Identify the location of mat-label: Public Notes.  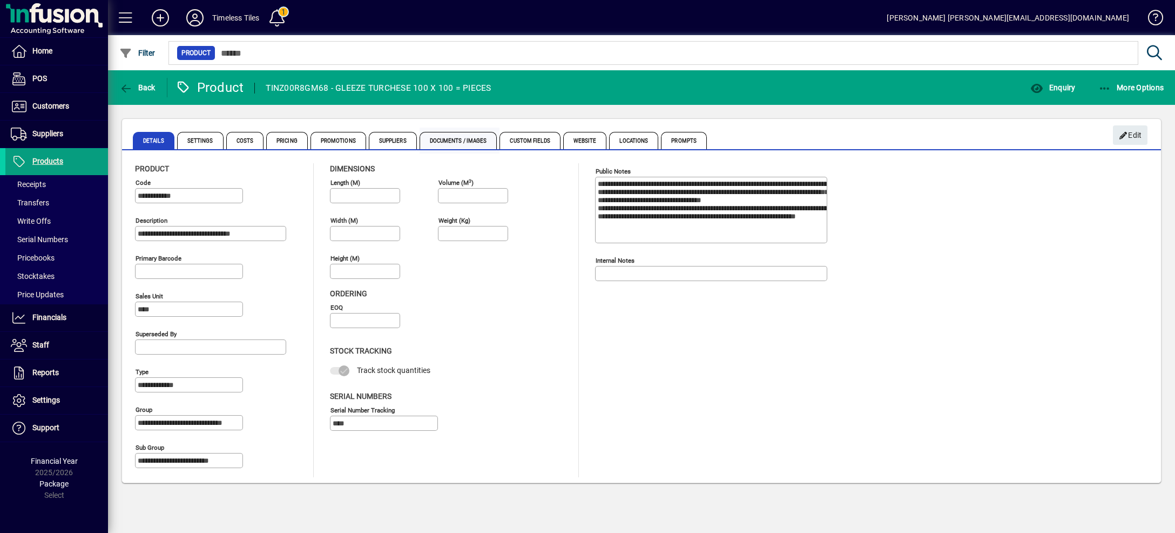
(613, 171).